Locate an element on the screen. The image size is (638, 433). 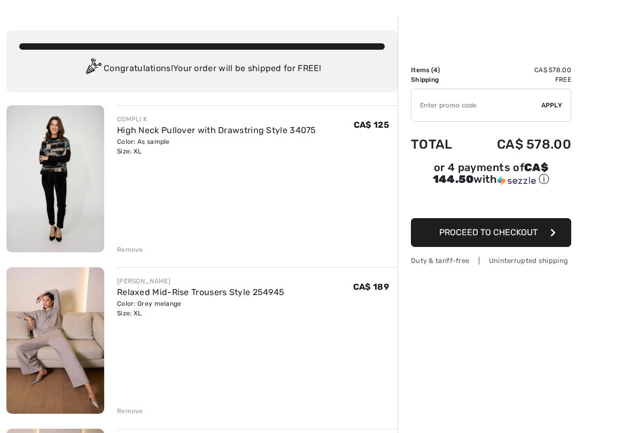
div: Congratulations! Your order will be shipped for FREE! is located at coordinates (202, 69).